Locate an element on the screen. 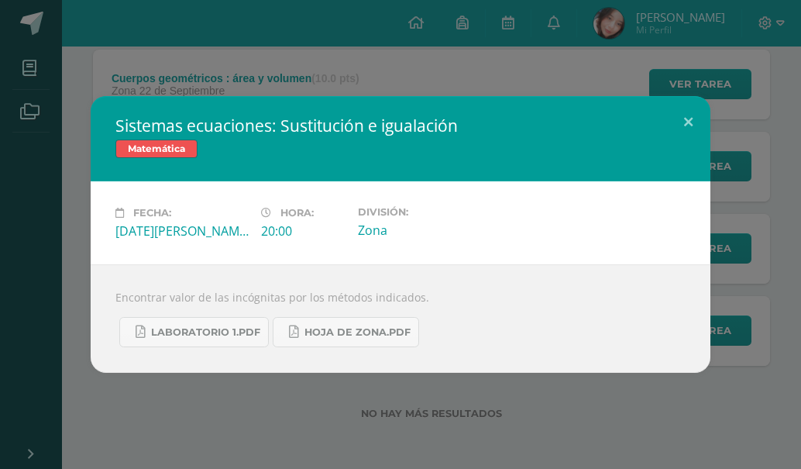 The height and width of the screenshot is (469, 801). div: Zona is located at coordinates (424, 230).